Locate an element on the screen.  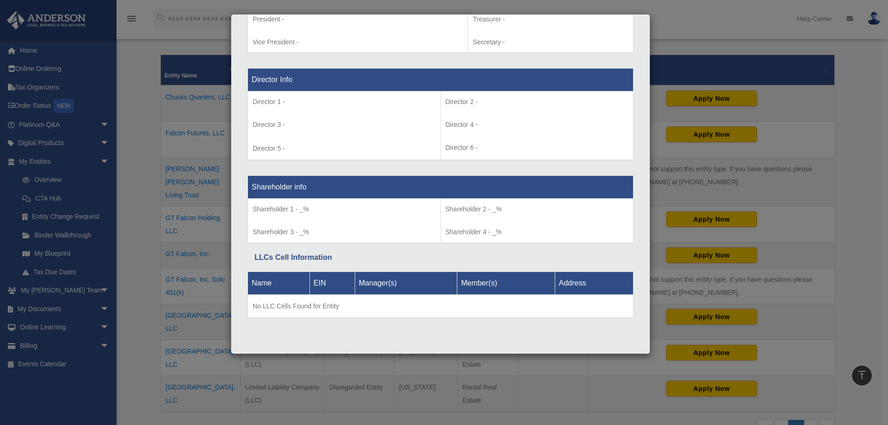
th: Shareholder info is located at coordinates (441, 187).